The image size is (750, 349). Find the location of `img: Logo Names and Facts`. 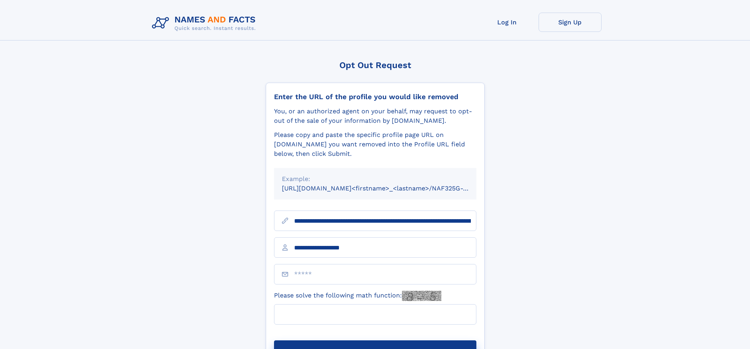

img: Logo Names and Facts is located at coordinates (205, 23).